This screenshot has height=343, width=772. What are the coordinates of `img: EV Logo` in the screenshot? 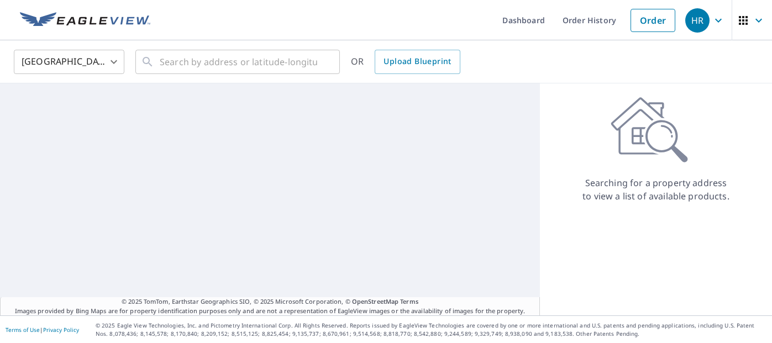 It's located at (85, 20).